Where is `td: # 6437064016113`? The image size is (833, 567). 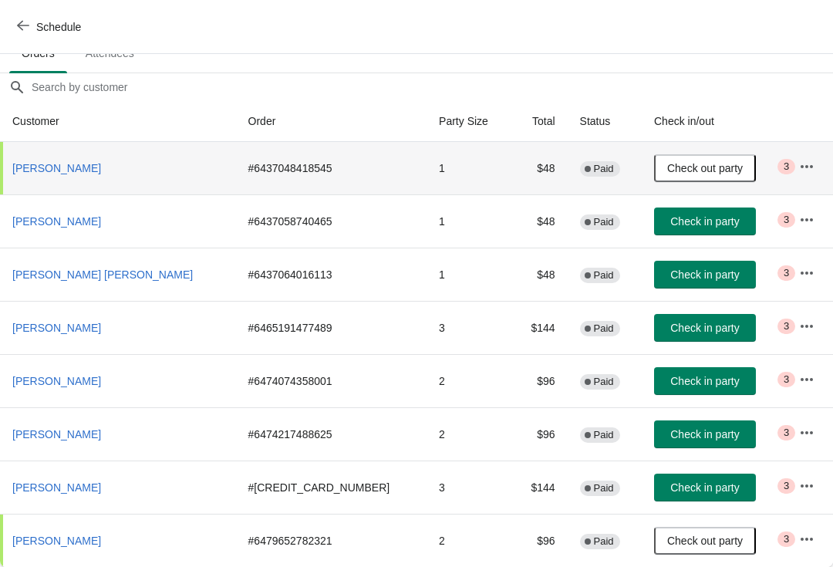 td: # 6437064016113 is located at coordinates (332, 274).